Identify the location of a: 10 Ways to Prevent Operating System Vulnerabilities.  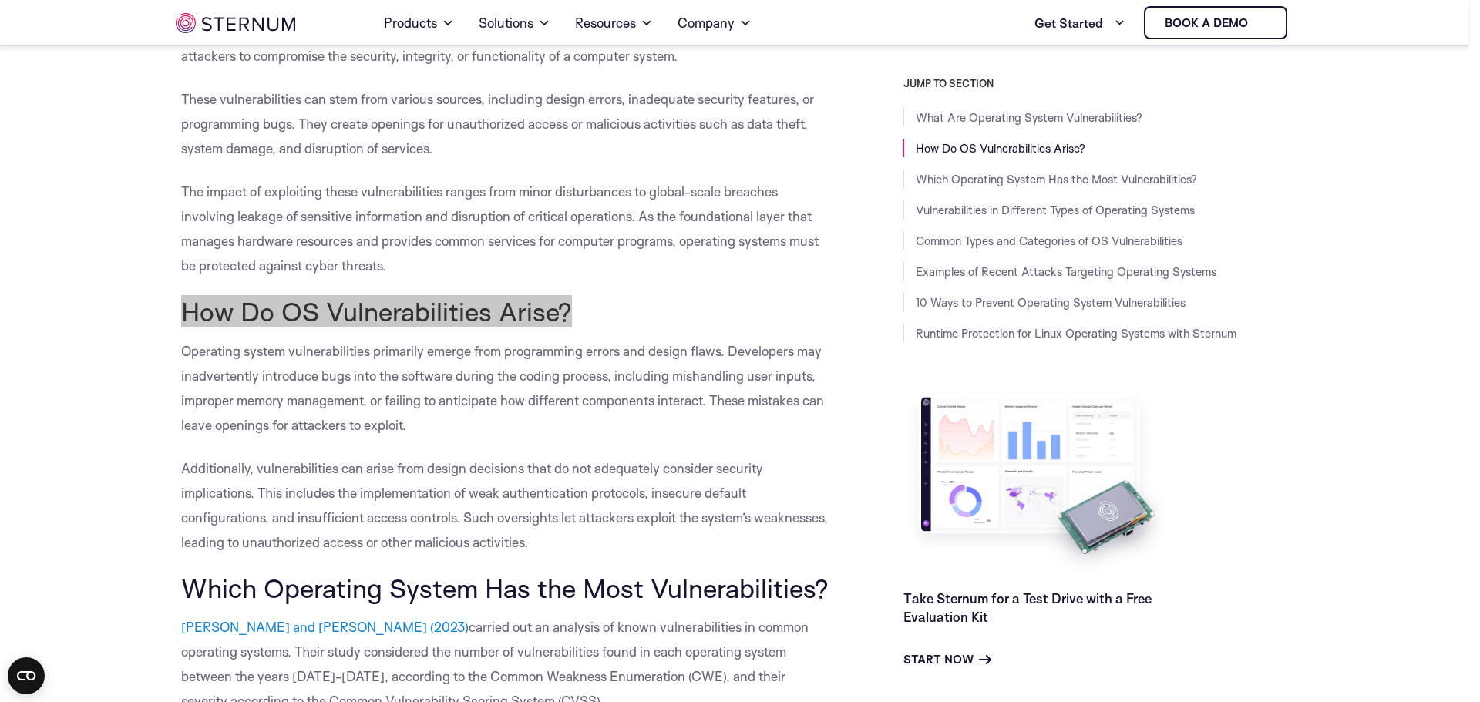
(1050, 302).